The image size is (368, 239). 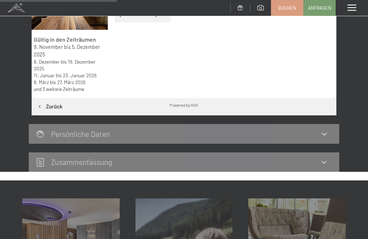 What do you see at coordinates (81, 134) in the screenshot?
I see `h2: Persönliche Daten` at bounding box center [81, 134].